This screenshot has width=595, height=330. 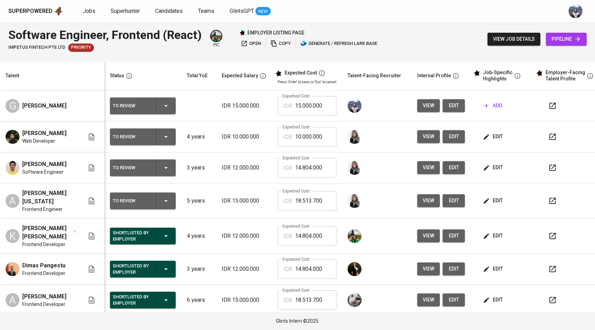 What do you see at coordinates (117, 76) in the screenshot?
I see `div: Status` at bounding box center [117, 76].